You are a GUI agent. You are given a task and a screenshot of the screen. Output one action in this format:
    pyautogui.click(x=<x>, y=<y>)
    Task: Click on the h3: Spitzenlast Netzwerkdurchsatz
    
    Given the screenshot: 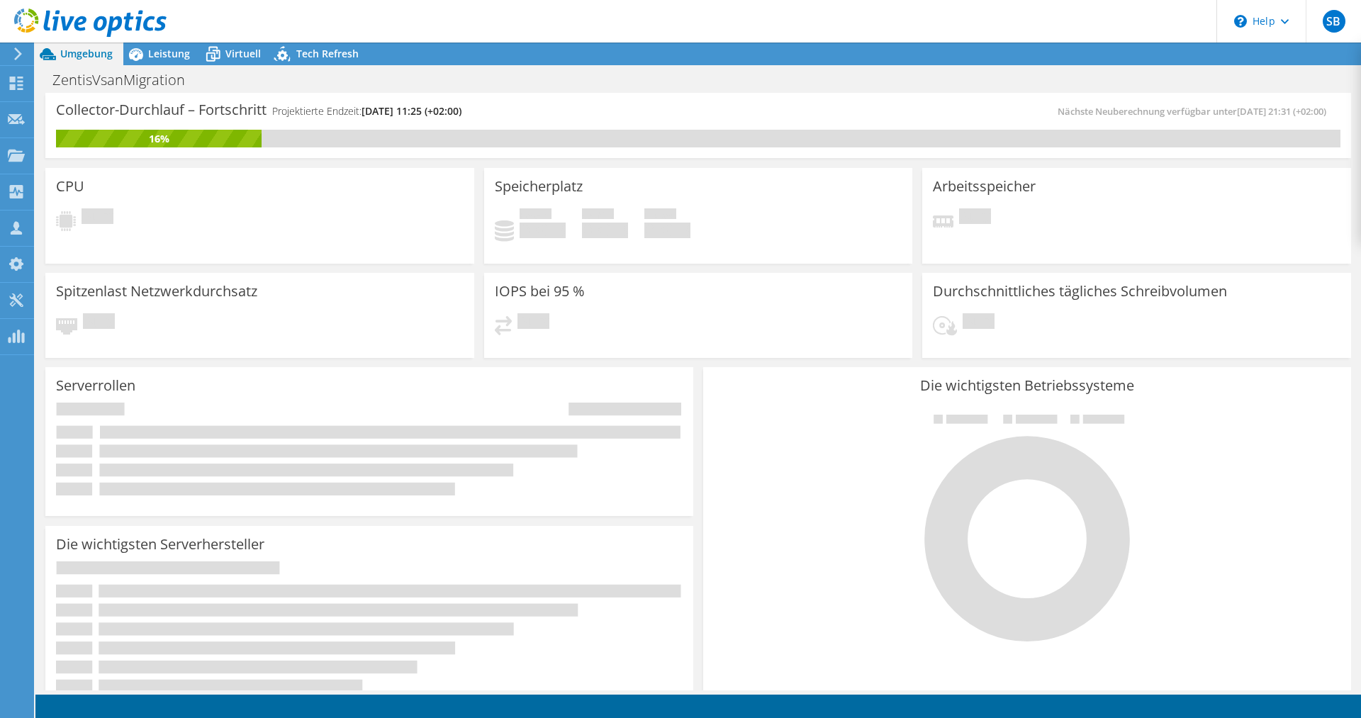 What is the action you would take?
    pyautogui.click(x=157, y=291)
    